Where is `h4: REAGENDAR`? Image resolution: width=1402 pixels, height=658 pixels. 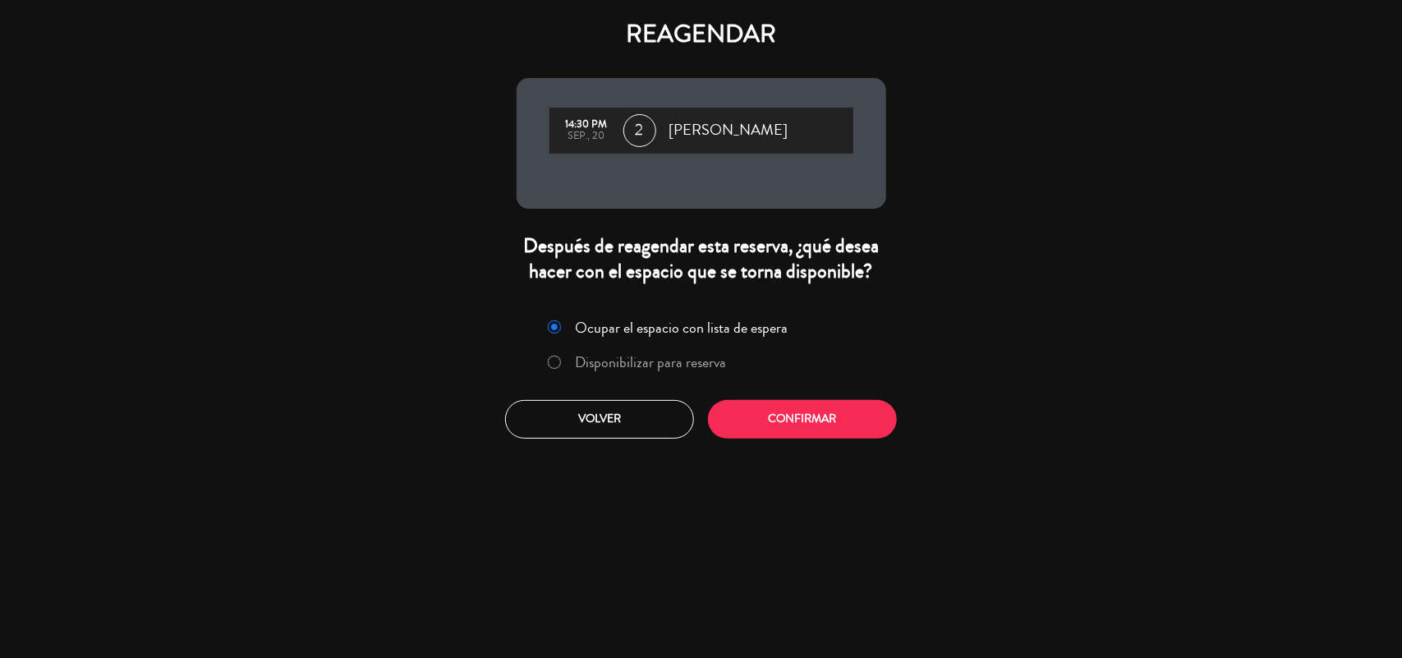 h4: REAGENDAR is located at coordinates (701, 34).